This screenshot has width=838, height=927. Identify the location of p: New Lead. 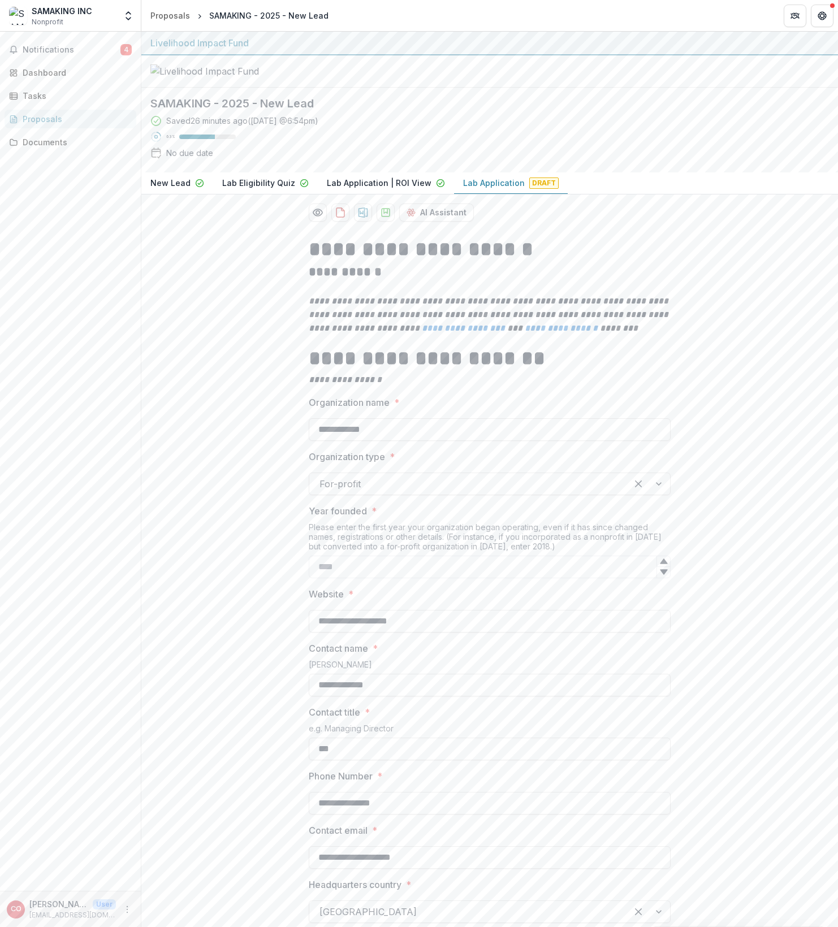
(170, 183).